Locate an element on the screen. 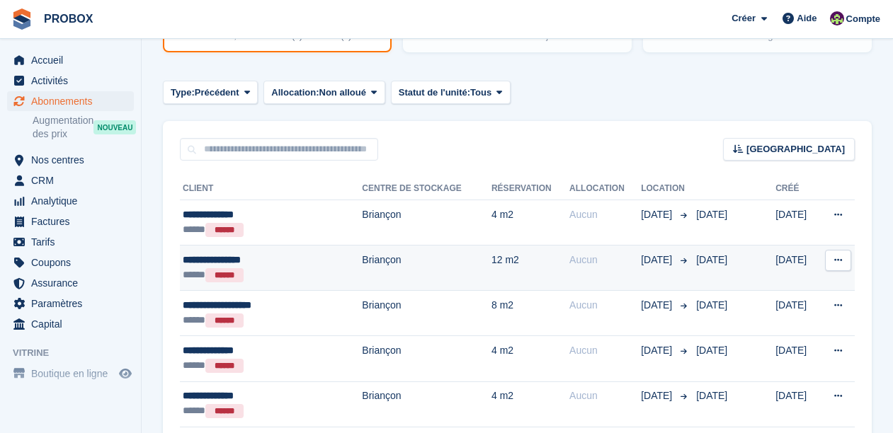  a: Augmentation des prix NOUVEAU is located at coordinates (83, 127).